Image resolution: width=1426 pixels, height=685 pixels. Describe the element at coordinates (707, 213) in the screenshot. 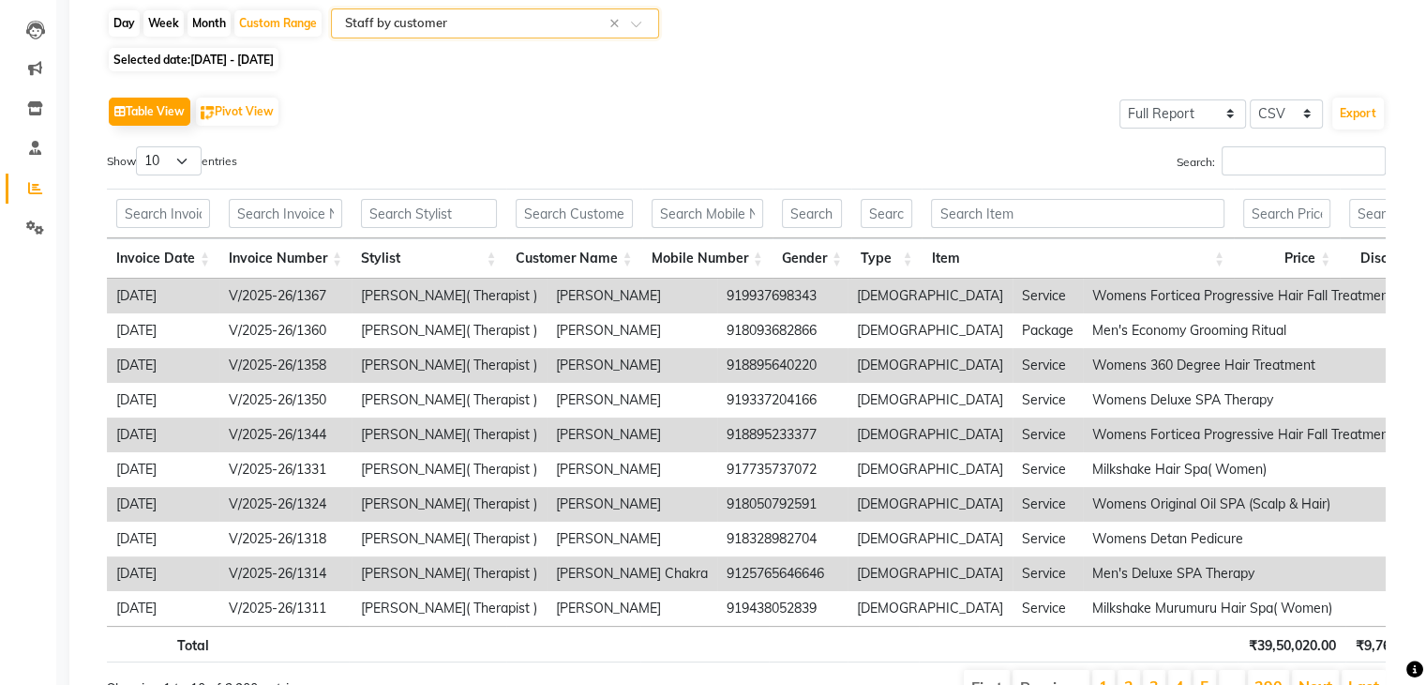

I see `input: Search Mobile Number` at that location.